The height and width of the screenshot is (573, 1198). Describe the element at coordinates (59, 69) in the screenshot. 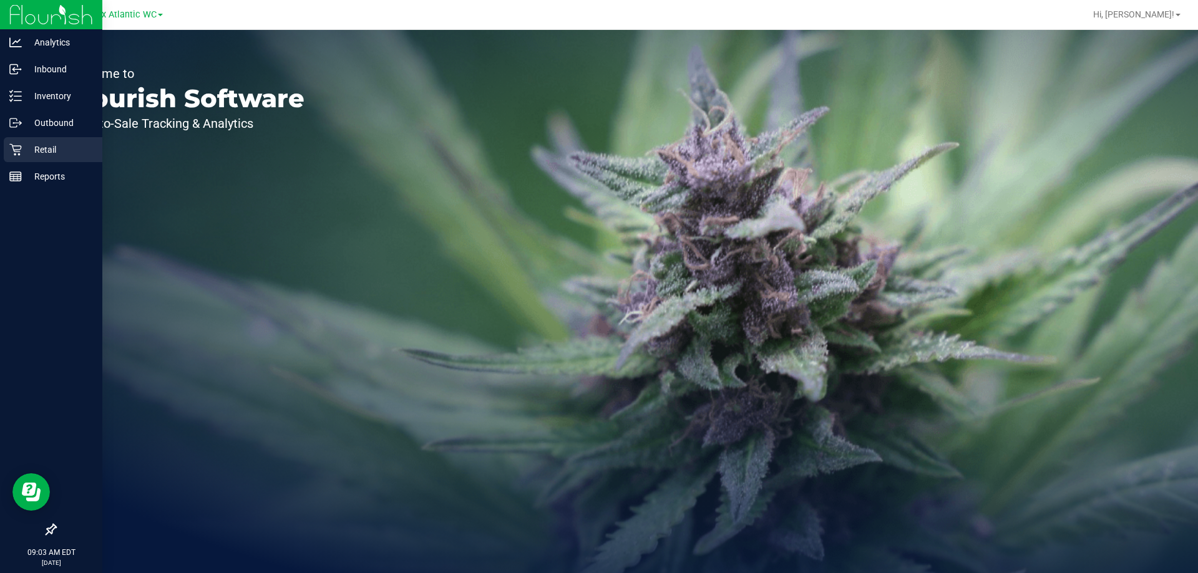

I see `p: Inbound` at that location.